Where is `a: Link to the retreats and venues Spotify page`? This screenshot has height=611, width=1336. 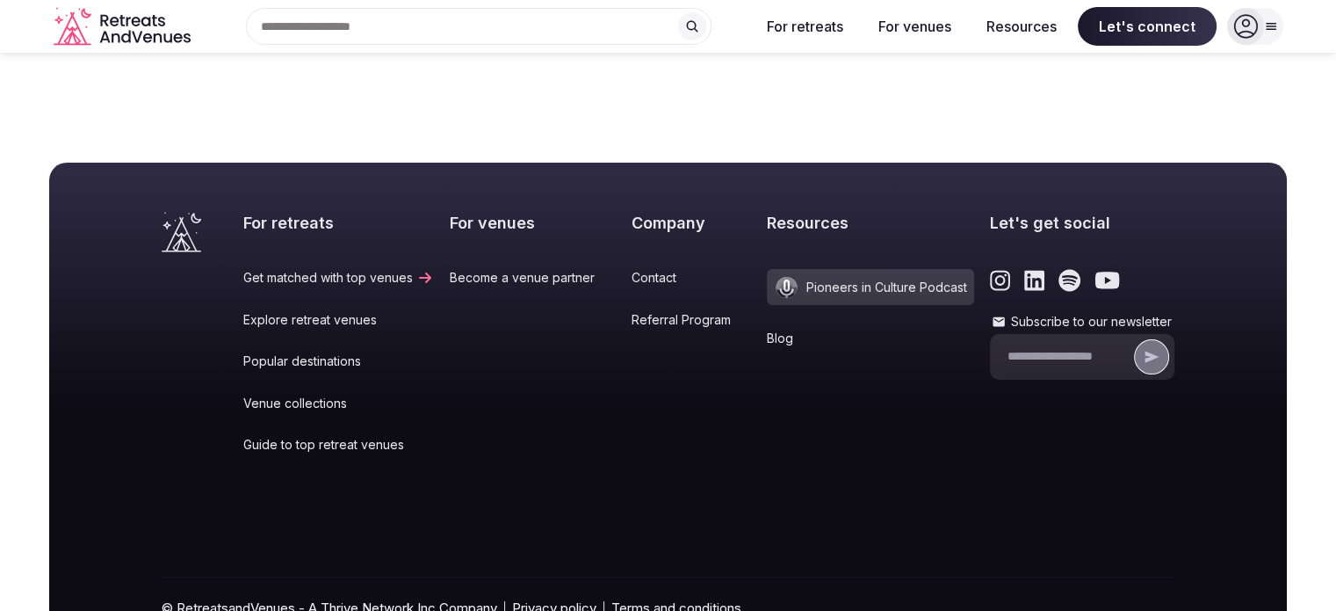 a: Link to the retreats and venues Spotify page is located at coordinates (1069, 280).